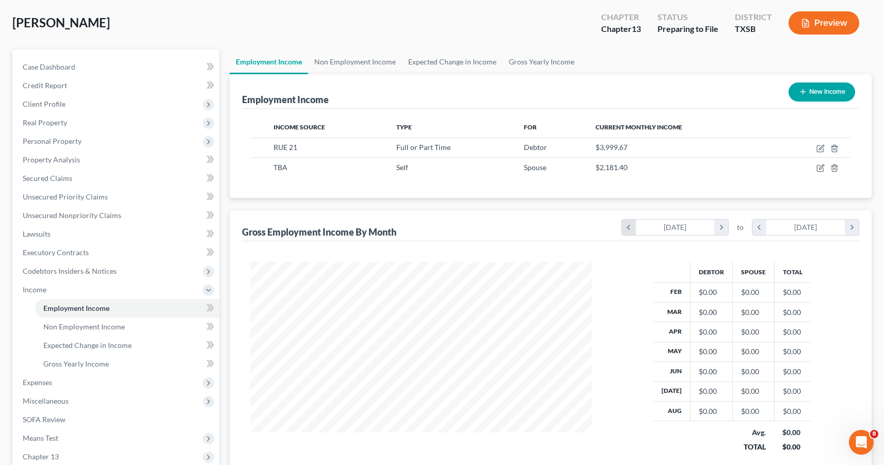  Describe the element at coordinates (319, 232) in the screenshot. I see `div: Gross Employment Income By Month` at that location.